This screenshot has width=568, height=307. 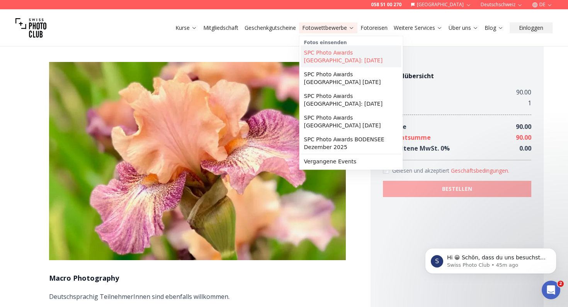 What do you see at coordinates (457, 76) in the screenshot?
I see `h4: Bestellübersicht` at bounding box center [457, 76].